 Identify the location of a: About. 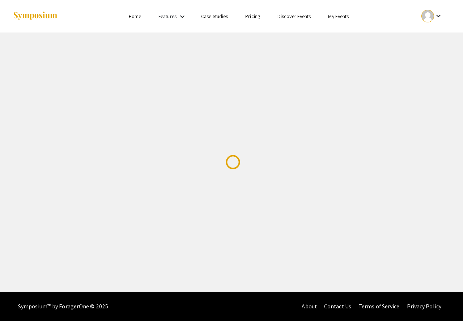
(309, 307).